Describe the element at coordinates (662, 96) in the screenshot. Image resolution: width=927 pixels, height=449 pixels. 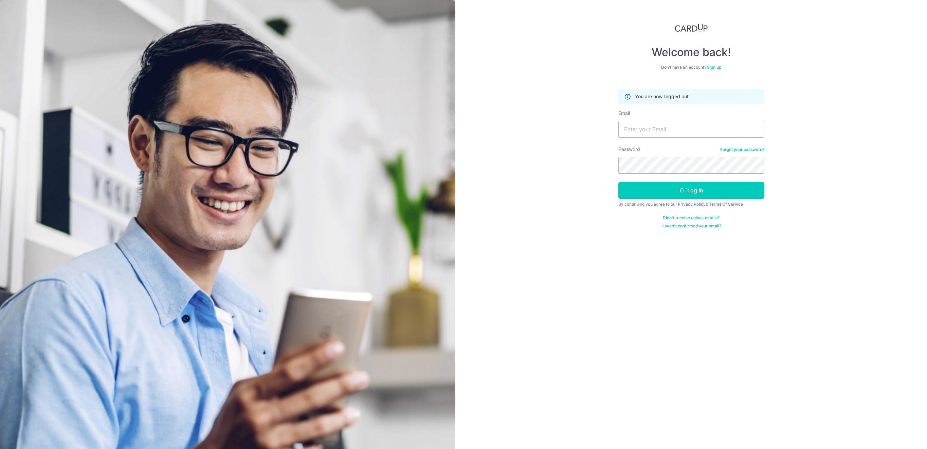
I see `p: You are now logged out` at that location.